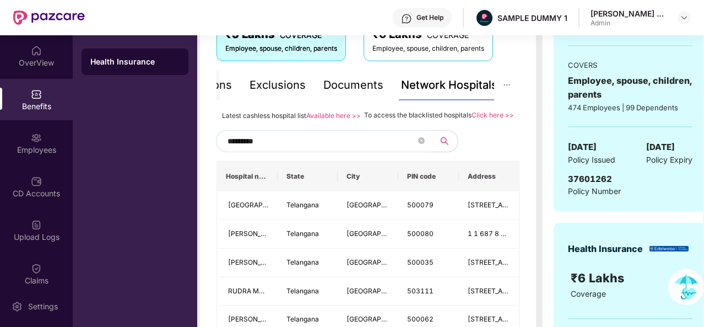 Image resolution: width=704 pixels, height=327 pixels. Describe the element at coordinates (36, 94) in the screenshot. I see `img: svg+xml;base64,PHN2ZyBpZD0iQmVuZWZpdHMiIHhtbG5zPSJodHRwOi8vd3d3LnczLm9yZy8yMDAwL3N2ZyIgd2lkdGg9Ij...` at that location.